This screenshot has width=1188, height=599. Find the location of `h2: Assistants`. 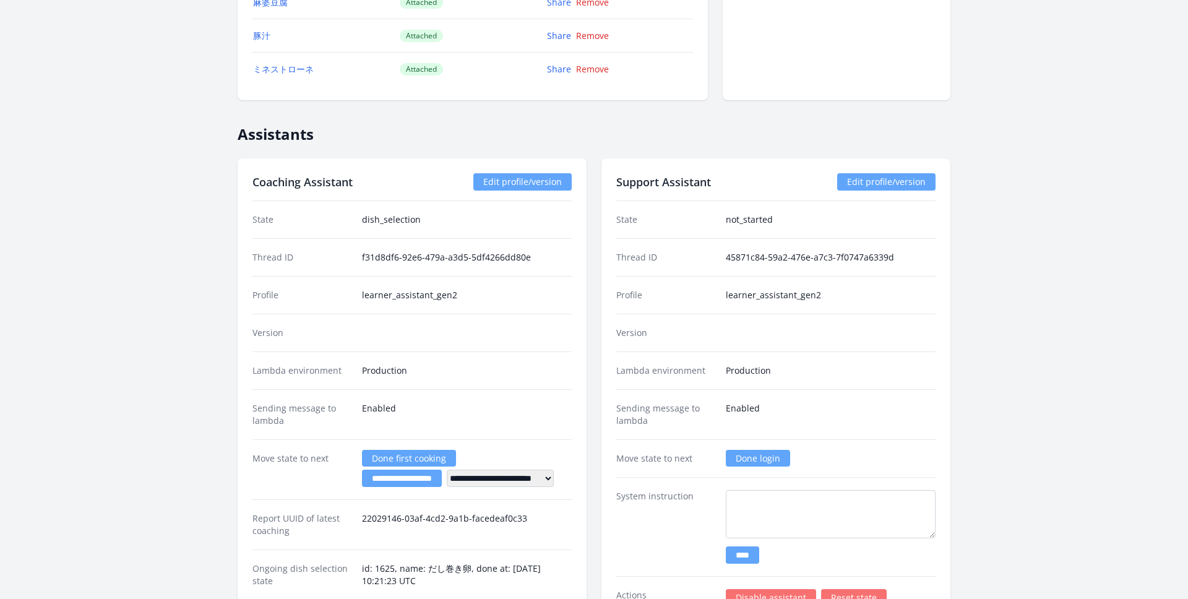

h2: Assistants is located at coordinates (594, 129).